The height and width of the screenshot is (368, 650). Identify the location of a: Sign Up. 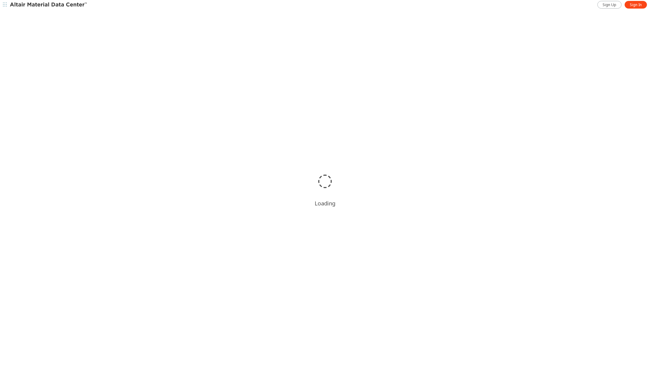
(610, 5).